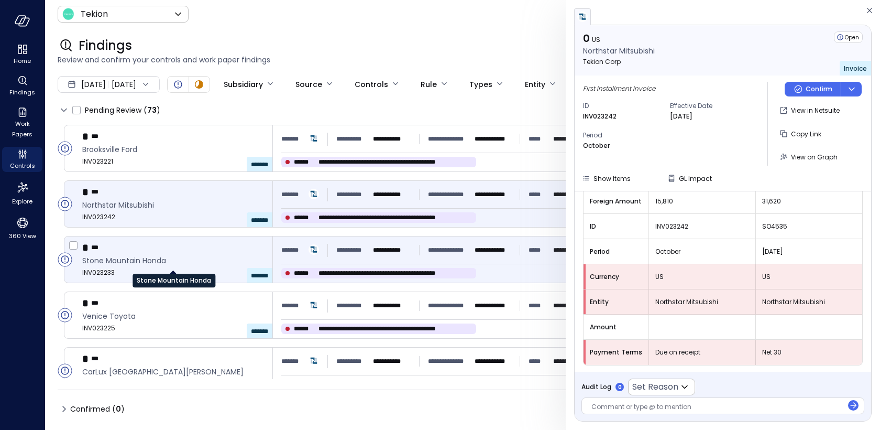 This screenshot has height=430, width=880. I want to click on p: October, so click(596, 146).